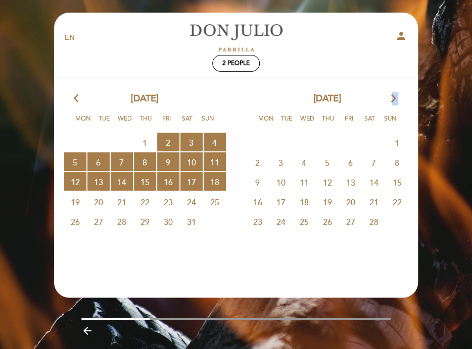 This screenshot has height=349, width=472. I want to click on span: 30, so click(168, 221).